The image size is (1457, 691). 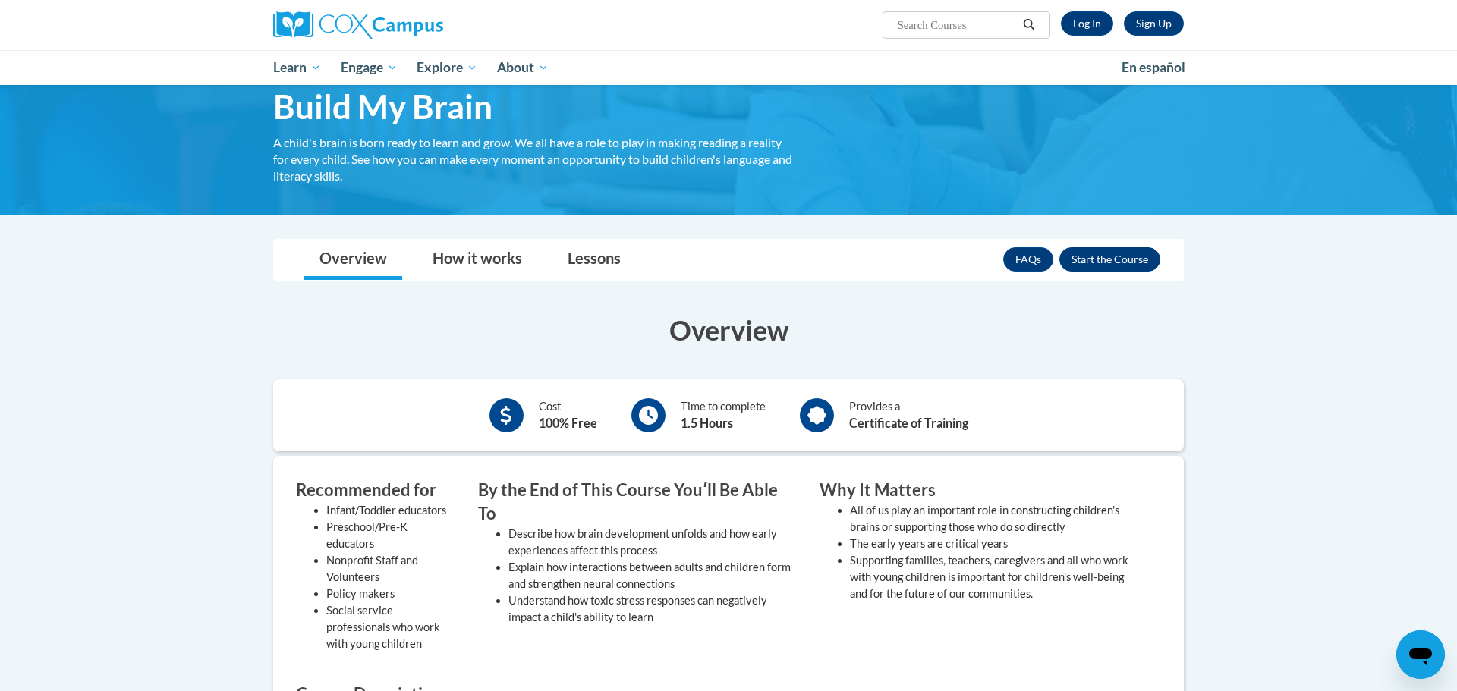 What do you see at coordinates (369, 68) in the screenshot?
I see `a: Engage` at bounding box center [369, 68].